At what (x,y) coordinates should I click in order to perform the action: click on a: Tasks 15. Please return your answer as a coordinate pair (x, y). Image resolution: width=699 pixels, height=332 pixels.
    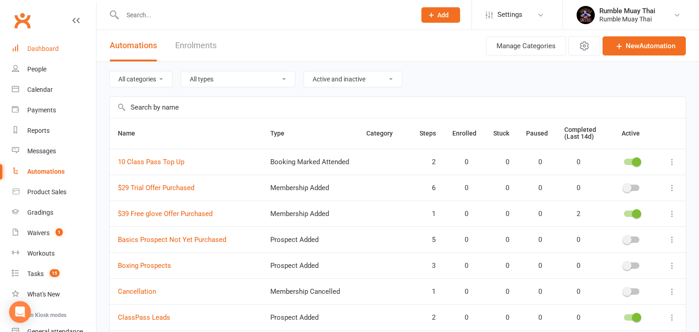
    Looking at the image, I should click on (54, 274).